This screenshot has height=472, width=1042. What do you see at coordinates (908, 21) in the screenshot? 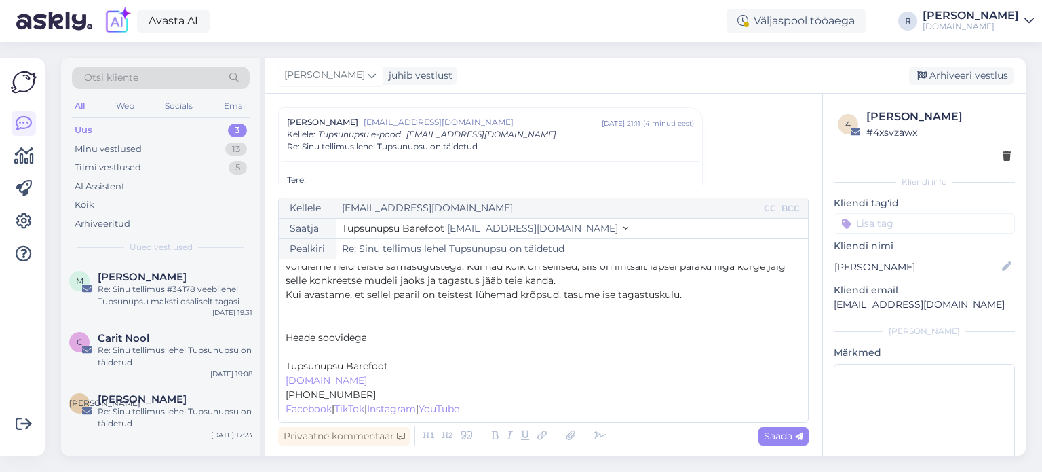
I see `div: R` at bounding box center [908, 21].